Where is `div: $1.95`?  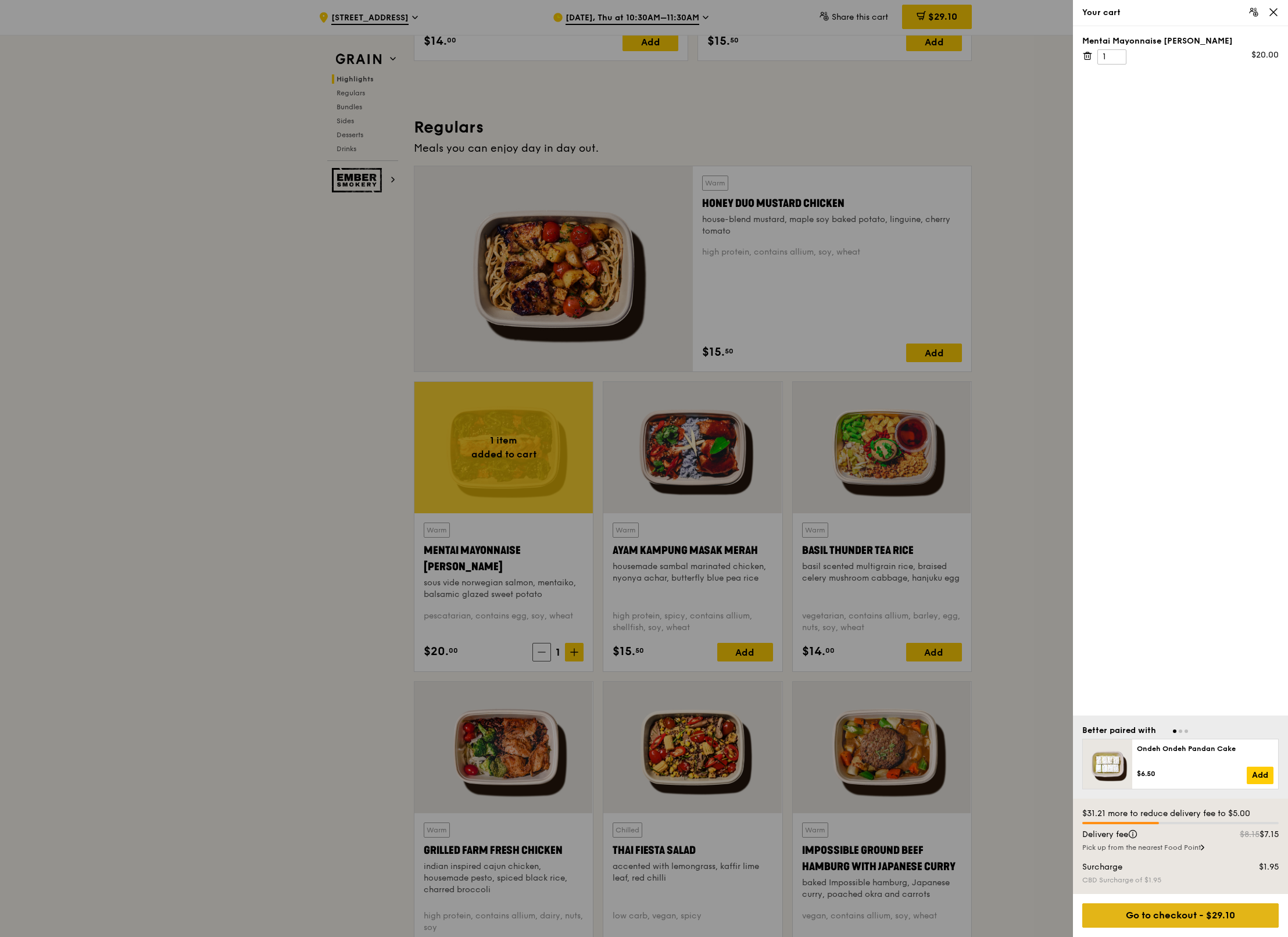
div: $1.95 is located at coordinates (1260, 867).